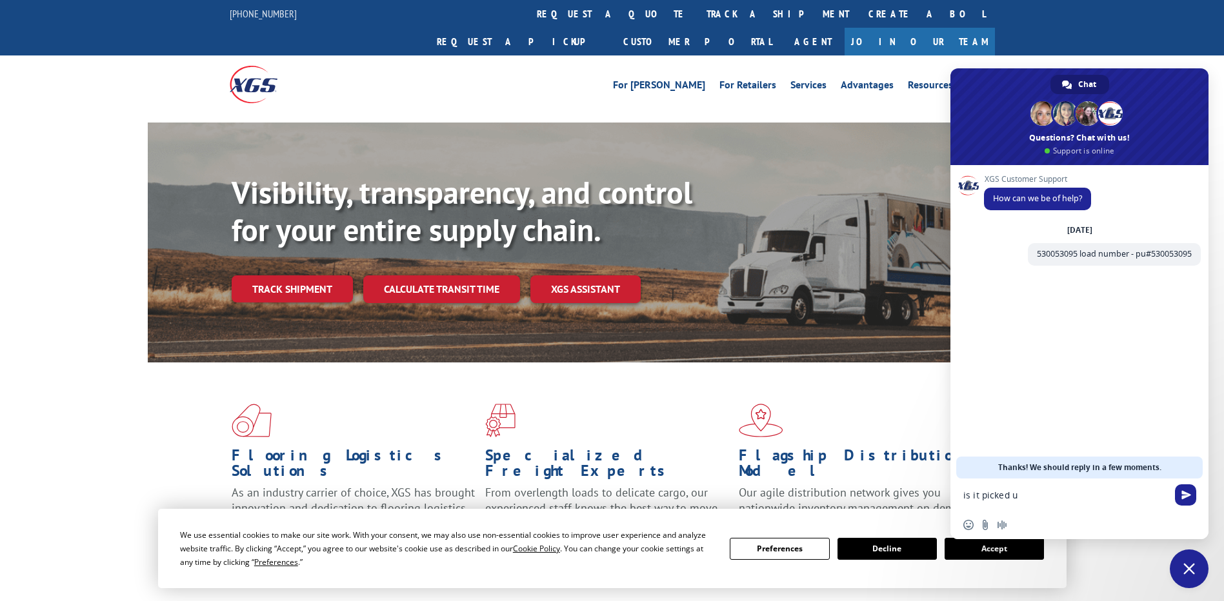 Image resolution: width=1224 pixels, height=601 pixels. What do you see at coordinates (612, 548) in the screenshot?
I see `div: Cookie Consent Prompt` at bounding box center [612, 548].